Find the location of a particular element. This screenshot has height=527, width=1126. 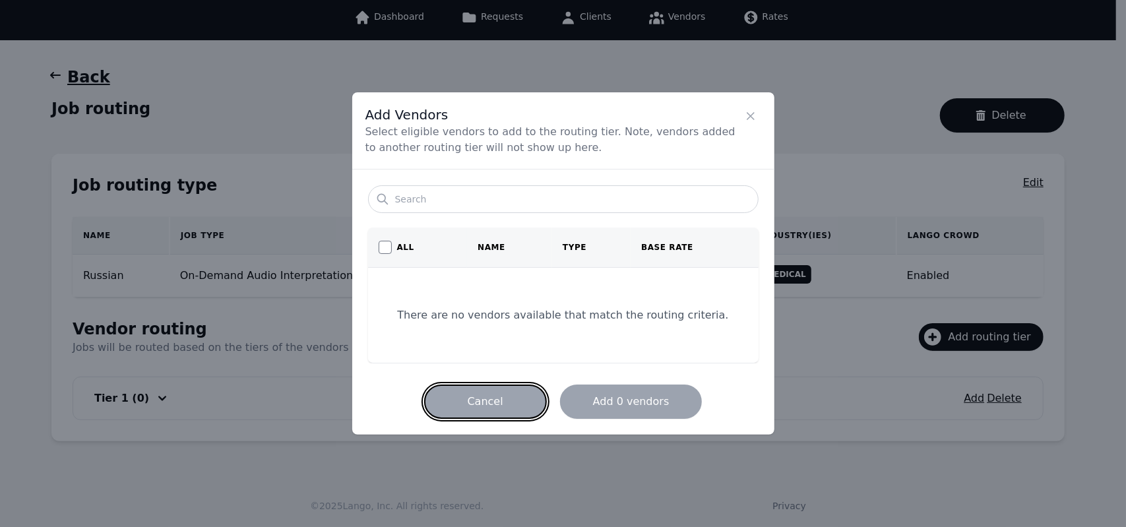

button: Close is located at coordinates (750, 116).